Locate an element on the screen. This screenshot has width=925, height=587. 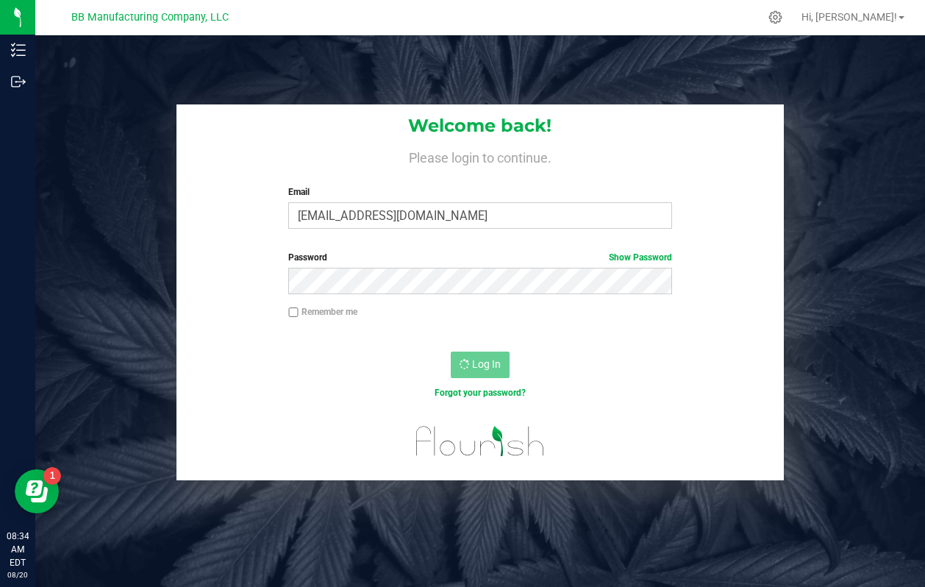
p: 08/20 is located at coordinates (18, 574).